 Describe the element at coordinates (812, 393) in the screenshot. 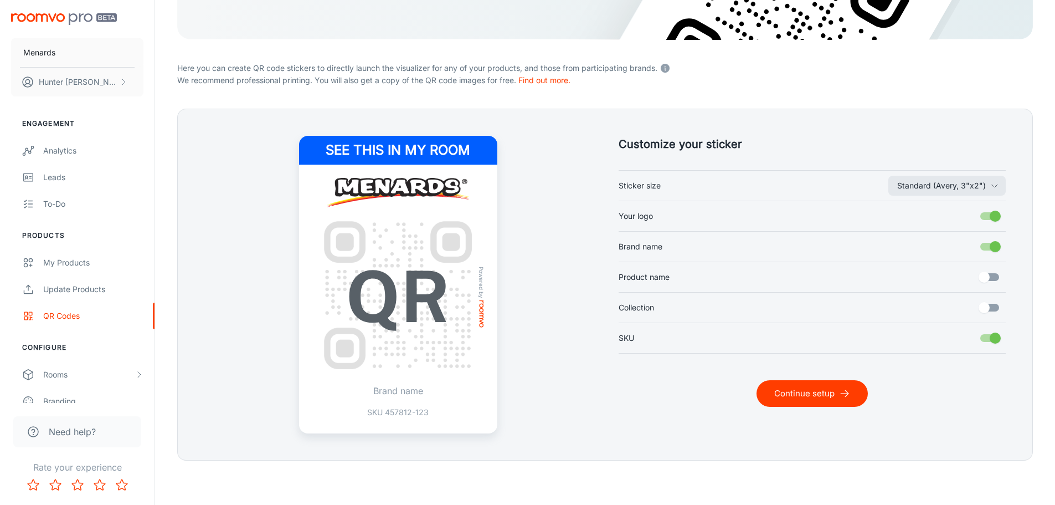

I see `button: Continue setup` at that location.